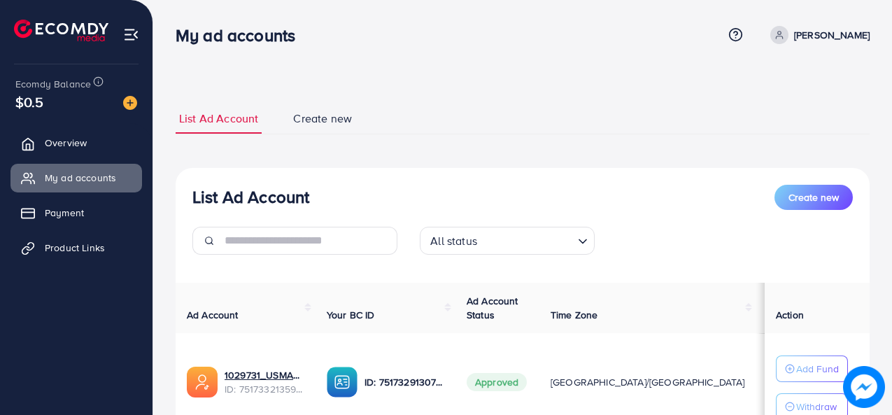  Describe the element at coordinates (53, 84) in the screenshot. I see `span: Ecomdy Balance` at that location.